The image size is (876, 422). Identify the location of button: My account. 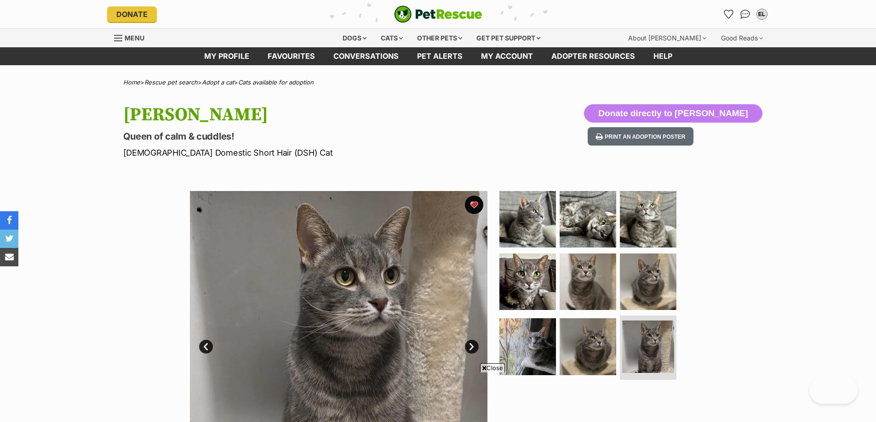
(762, 14).